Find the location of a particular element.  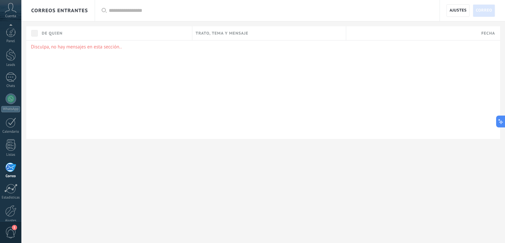

div: Ajustes is located at coordinates (11, 220).